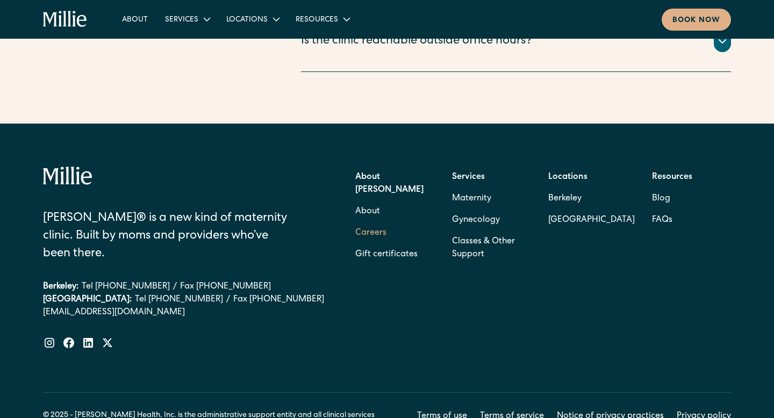  I want to click on a: Berkeley, so click(591, 199).